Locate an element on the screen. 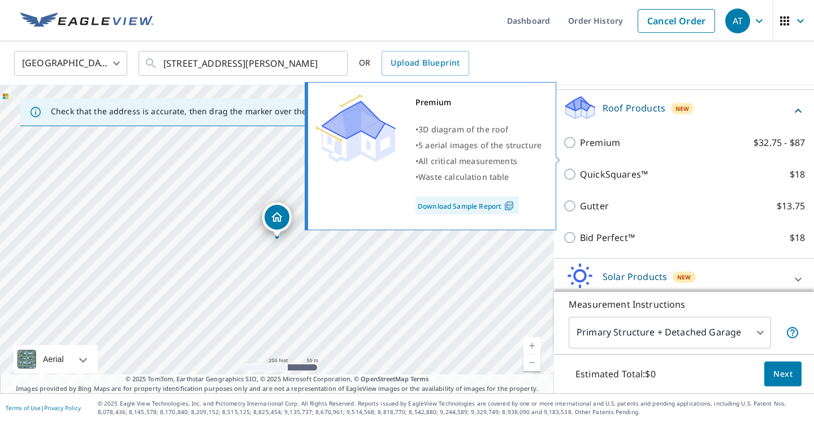  p: Bid Perfect™ is located at coordinates (607, 238).